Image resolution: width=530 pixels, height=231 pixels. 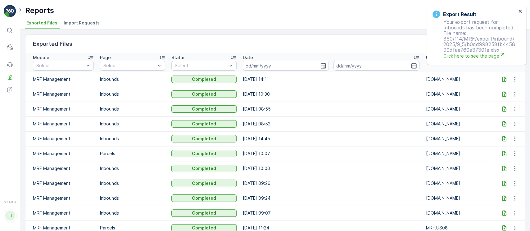 What do you see at coordinates (41, 58) in the screenshot?
I see `p: Module` at bounding box center [41, 58].